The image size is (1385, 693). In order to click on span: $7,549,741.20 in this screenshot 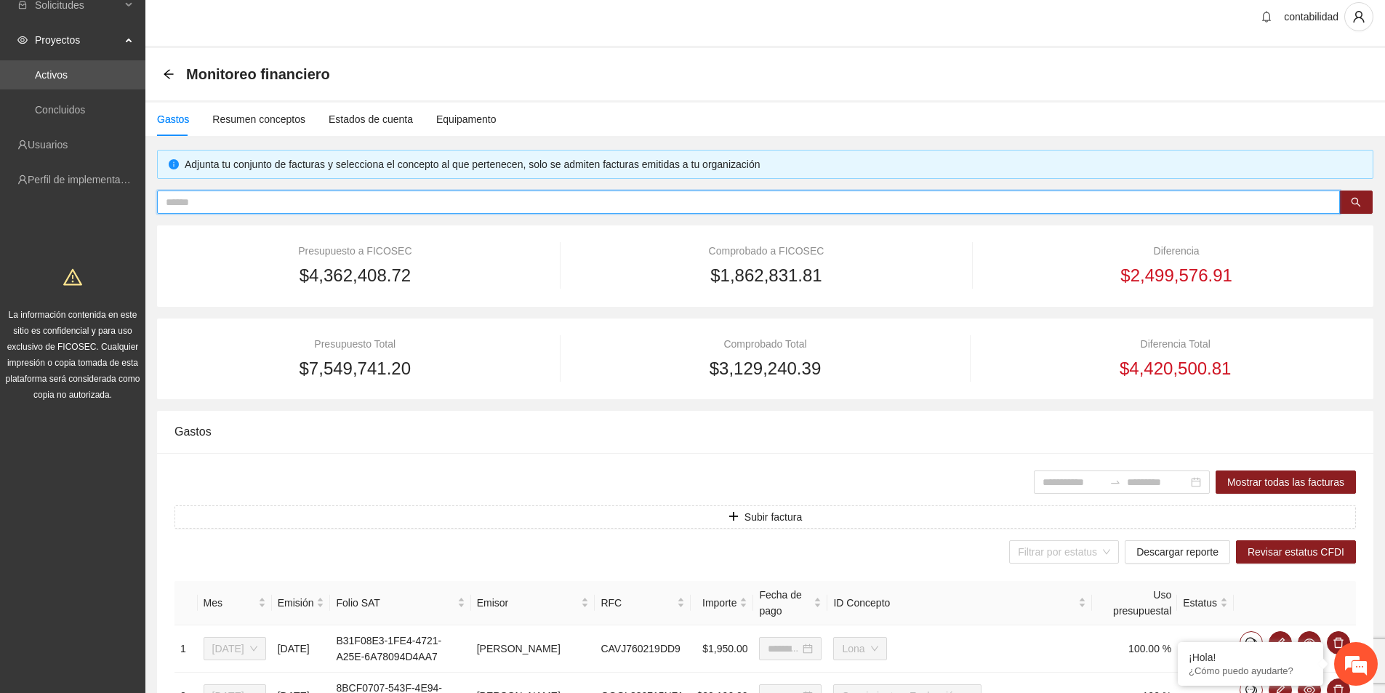, I will do `click(355, 369)`.